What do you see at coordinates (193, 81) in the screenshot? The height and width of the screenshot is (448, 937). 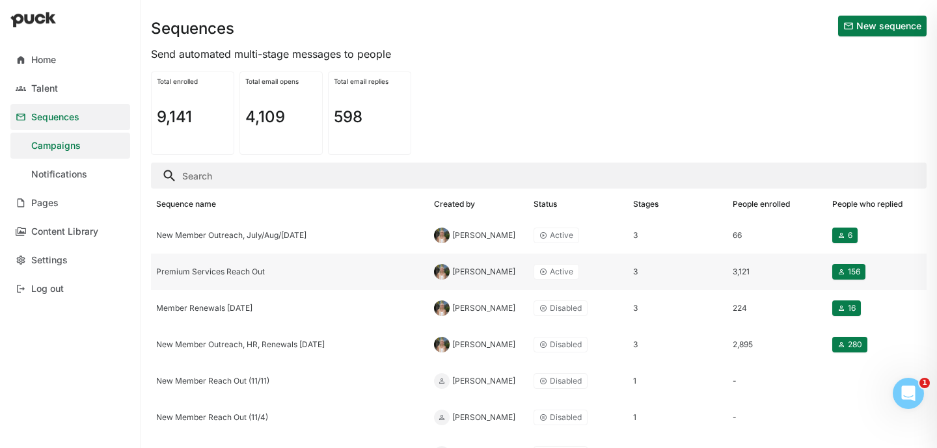 I see `div: Total enrolled` at bounding box center [193, 81].